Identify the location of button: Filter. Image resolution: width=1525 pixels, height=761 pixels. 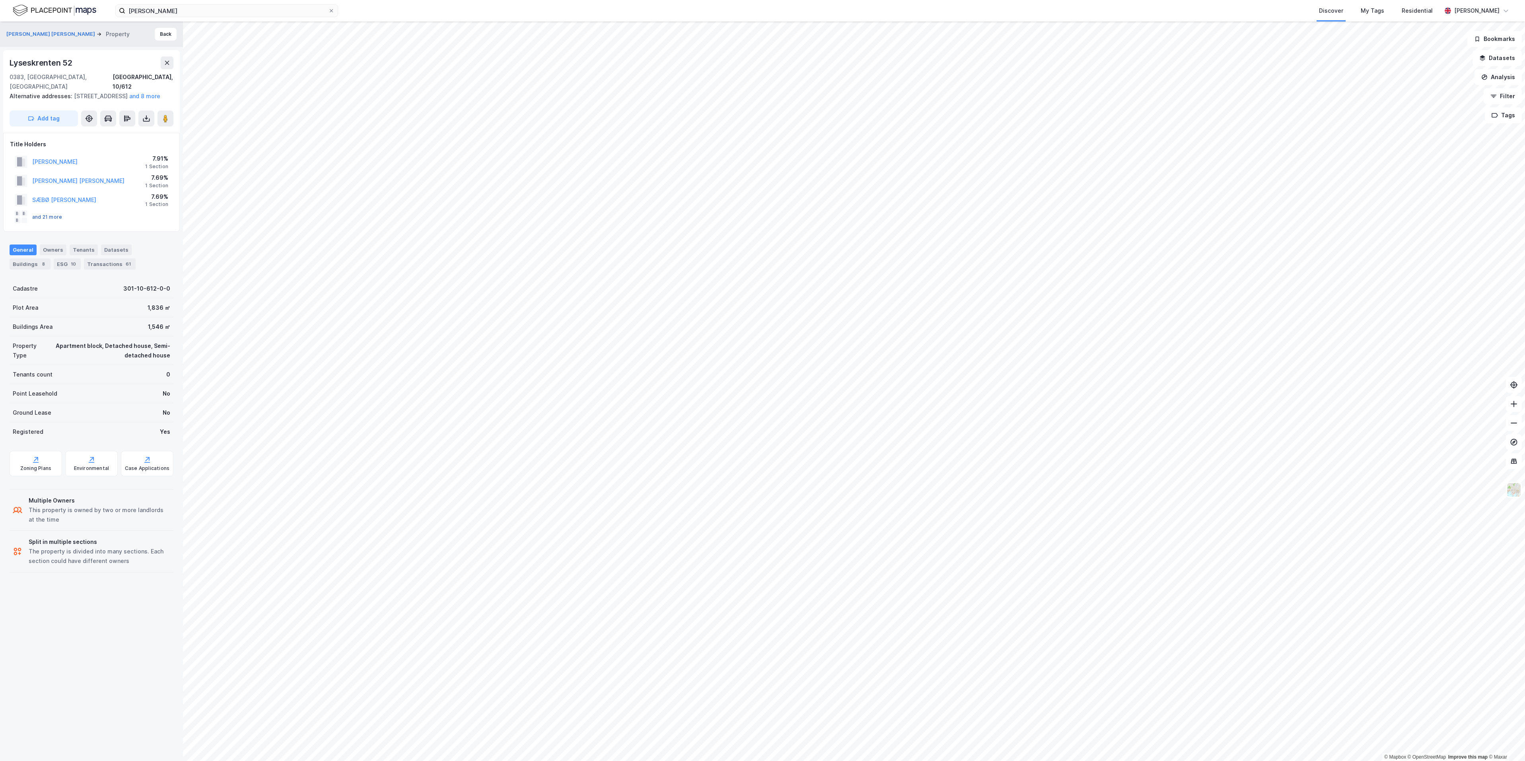
(1503, 96).